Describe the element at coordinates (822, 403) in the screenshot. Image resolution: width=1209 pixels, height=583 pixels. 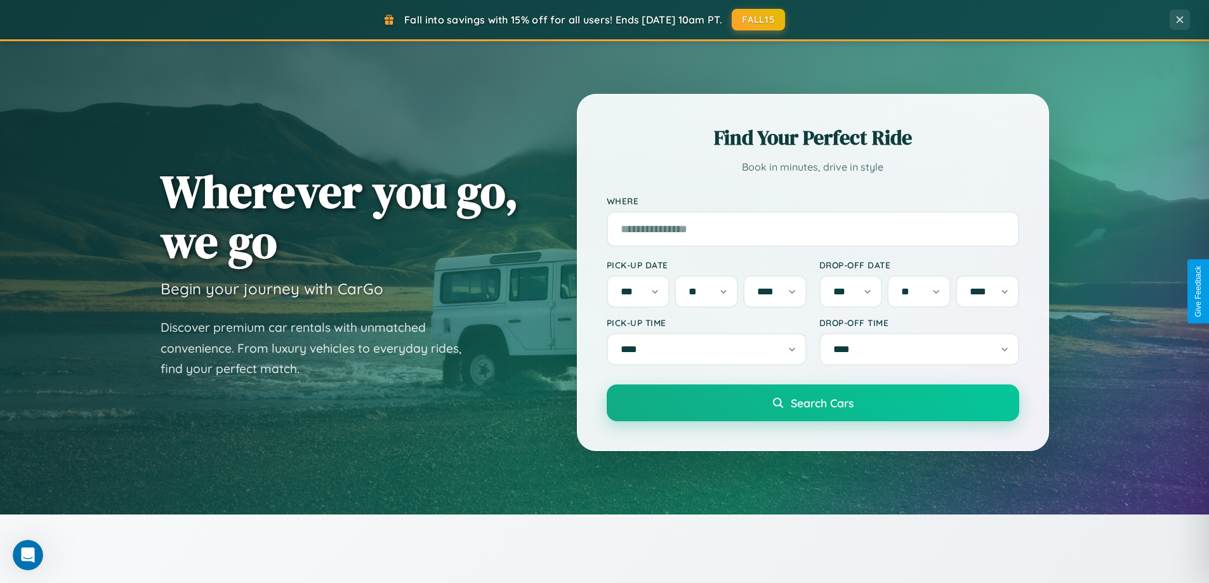
I see `span: Search Cars` at that location.